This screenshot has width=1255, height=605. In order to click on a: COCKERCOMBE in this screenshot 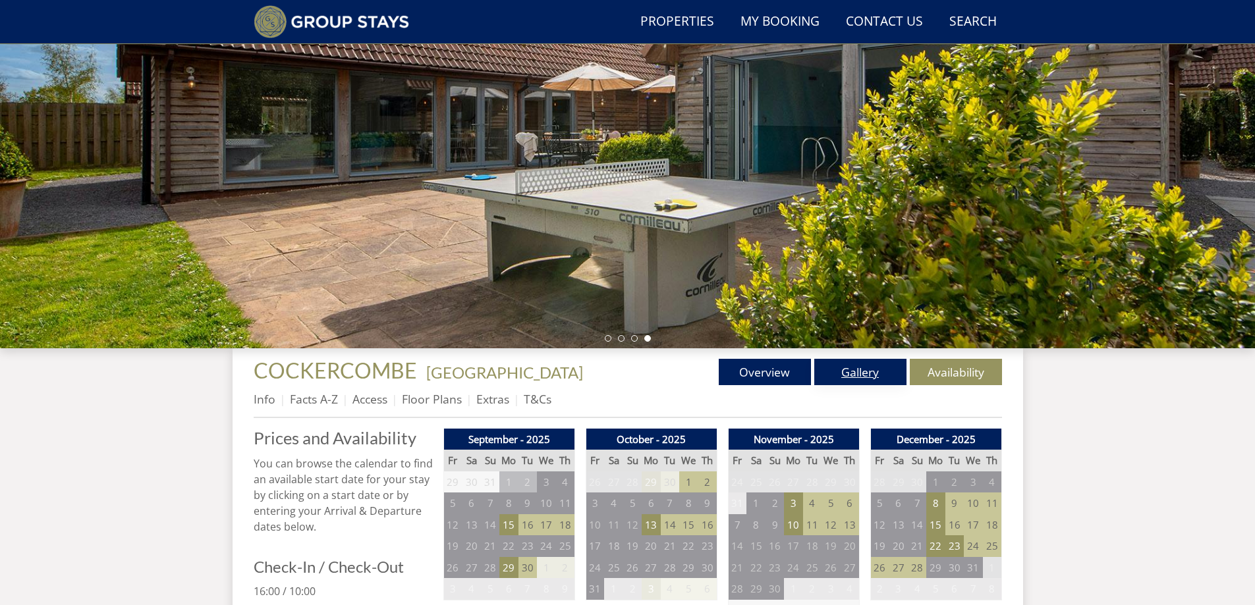, I will do `click(337, 370)`.